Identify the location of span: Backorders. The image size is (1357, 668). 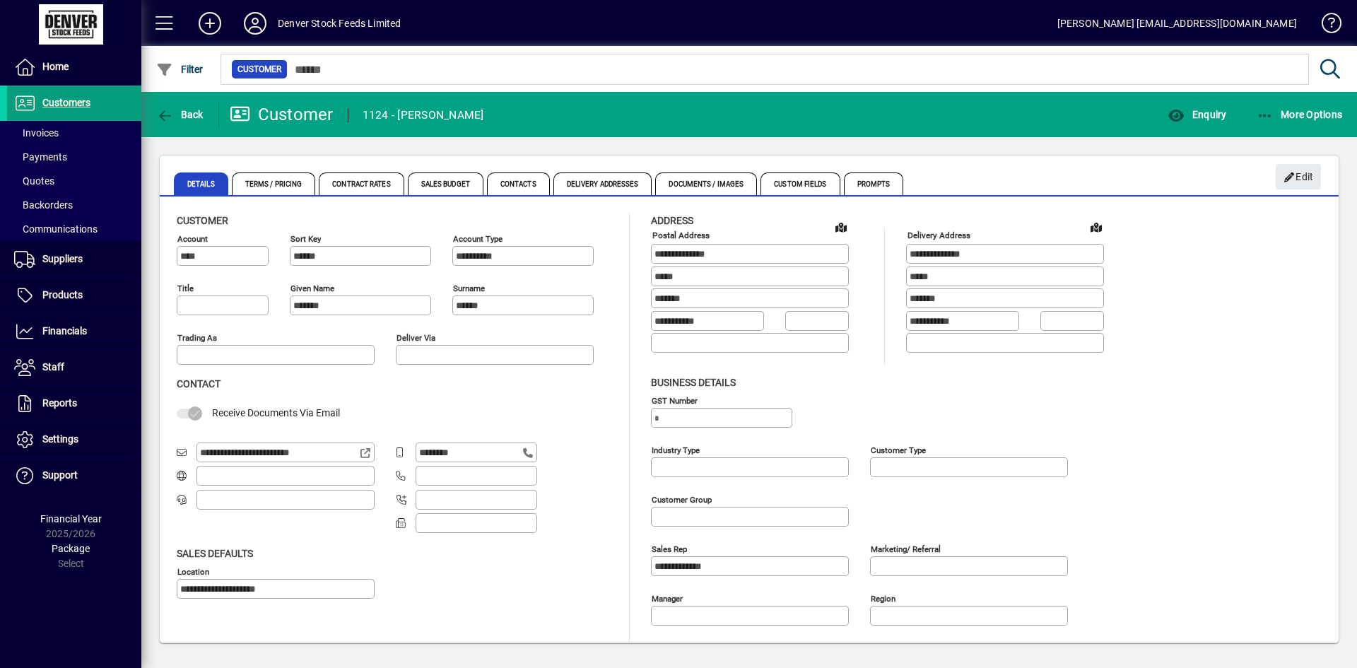
(43, 205).